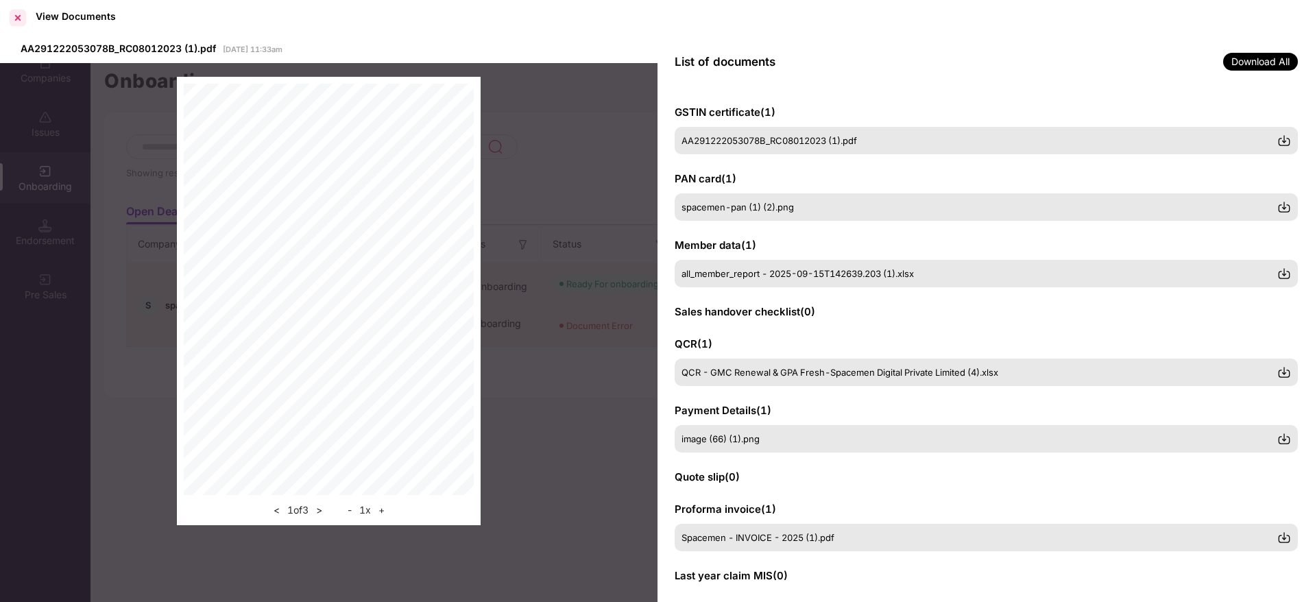 The width and height of the screenshot is (1315, 602). What do you see at coordinates (840, 372) in the screenshot?
I see `span: QCR - GMC Renewal & GPA Fresh-Spacemen Digital Private Limited (4).xlsx` at bounding box center [840, 372].